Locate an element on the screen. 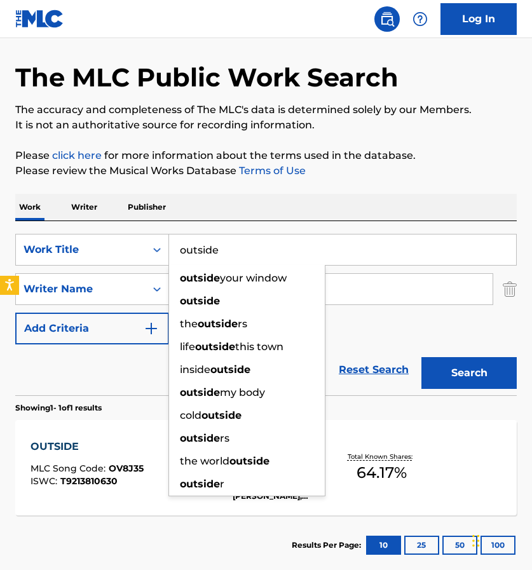  p: The accuracy and completeness of The MLC's data is determined solely by our Members. is located at coordinates (266, 110).